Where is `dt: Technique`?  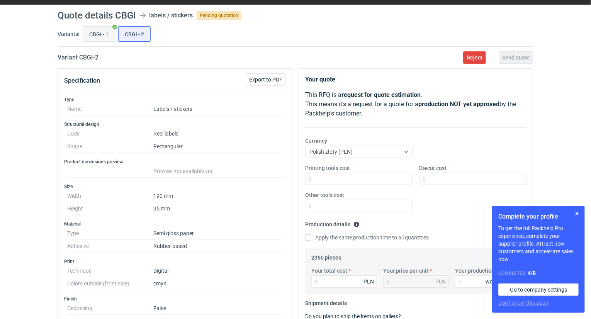
dt: Technique is located at coordinates (110, 271).